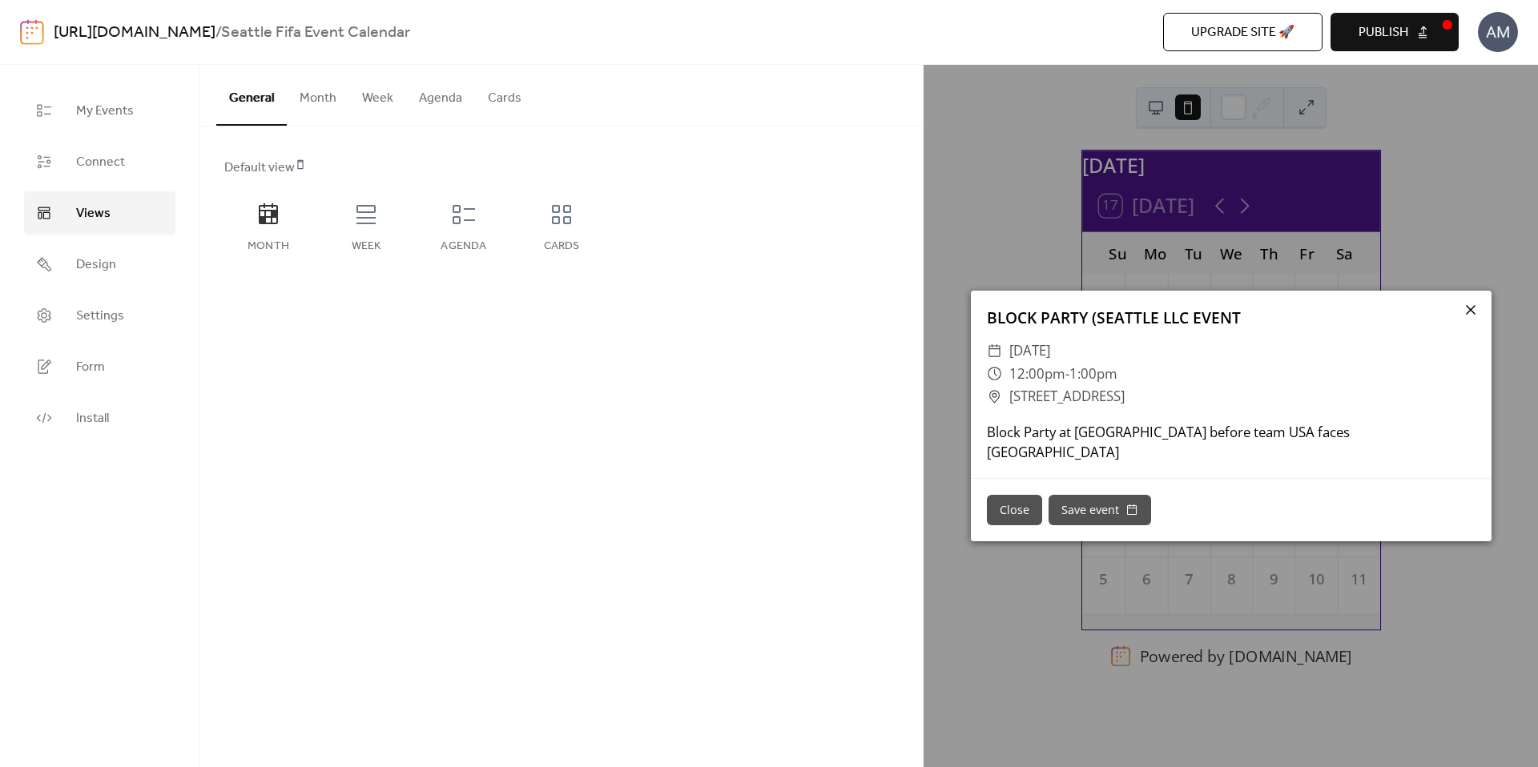 Image resolution: width=1538 pixels, height=767 pixels. I want to click on a: Settings, so click(99, 316).